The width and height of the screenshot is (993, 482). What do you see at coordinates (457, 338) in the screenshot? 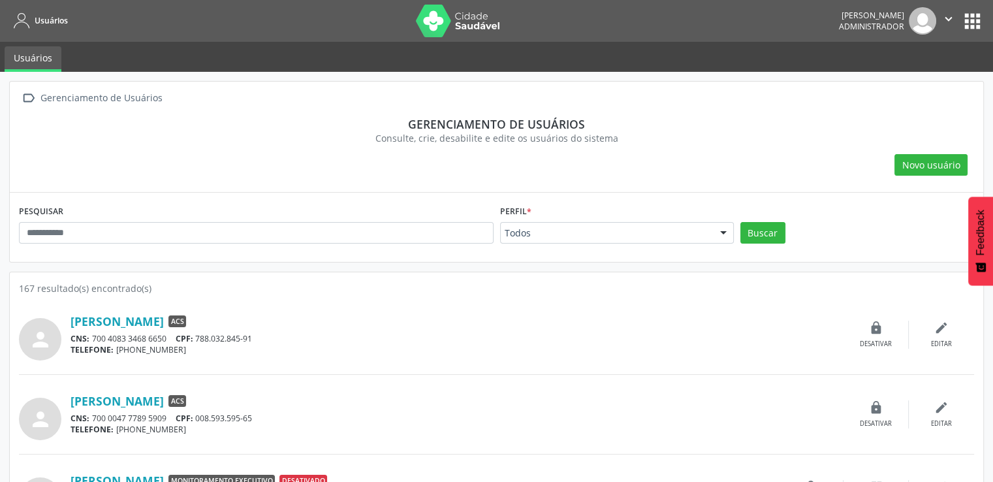
I see `div: 700 4083 3468 6650 788.032.845-91` at bounding box center [457, 338].